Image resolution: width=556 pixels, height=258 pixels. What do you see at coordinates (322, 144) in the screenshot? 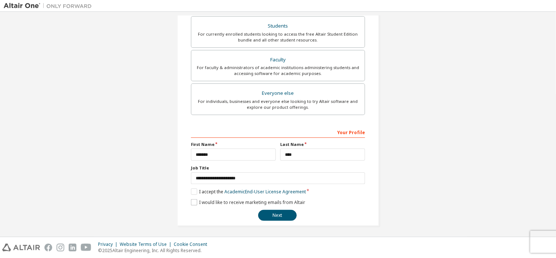
I see `label: Last Name` at bounding box center [322, 144].